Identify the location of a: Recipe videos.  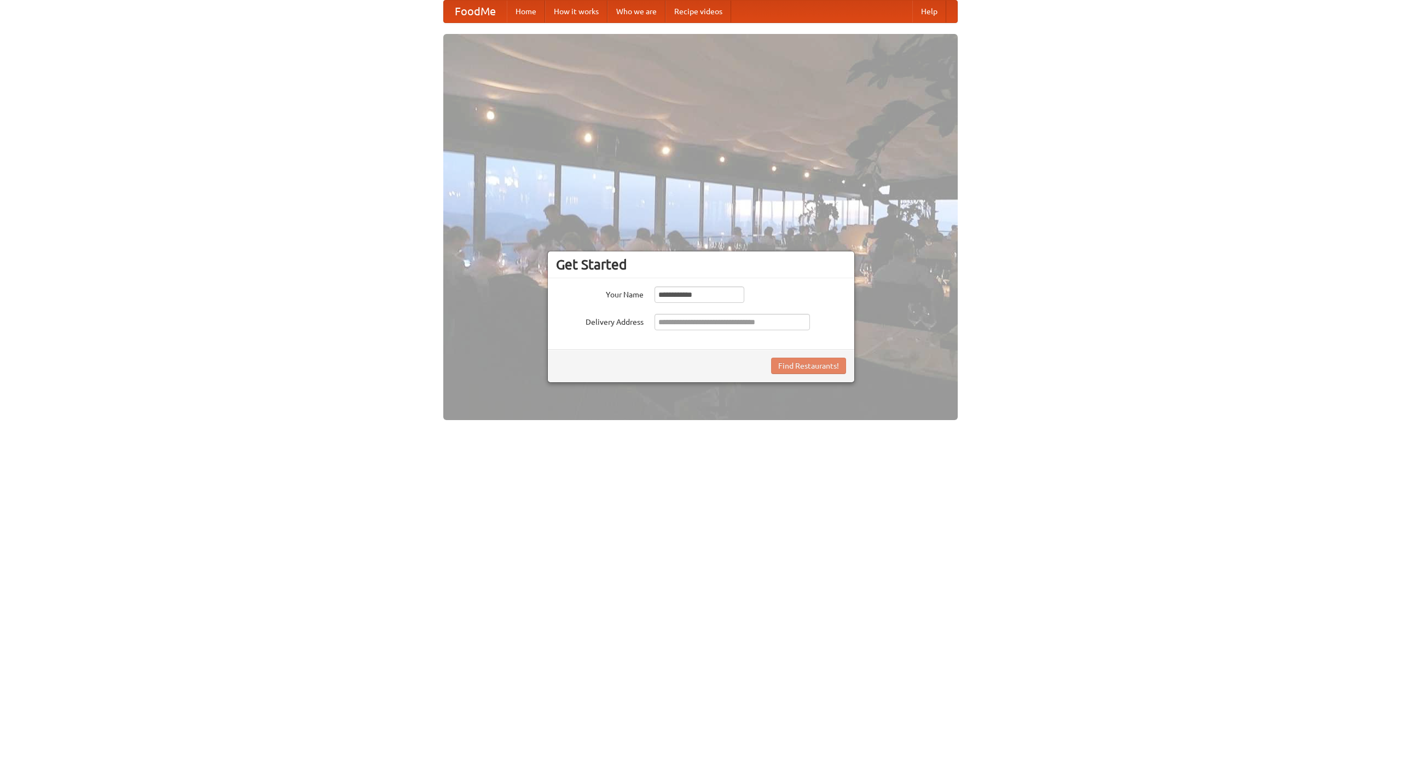
(698, 11).